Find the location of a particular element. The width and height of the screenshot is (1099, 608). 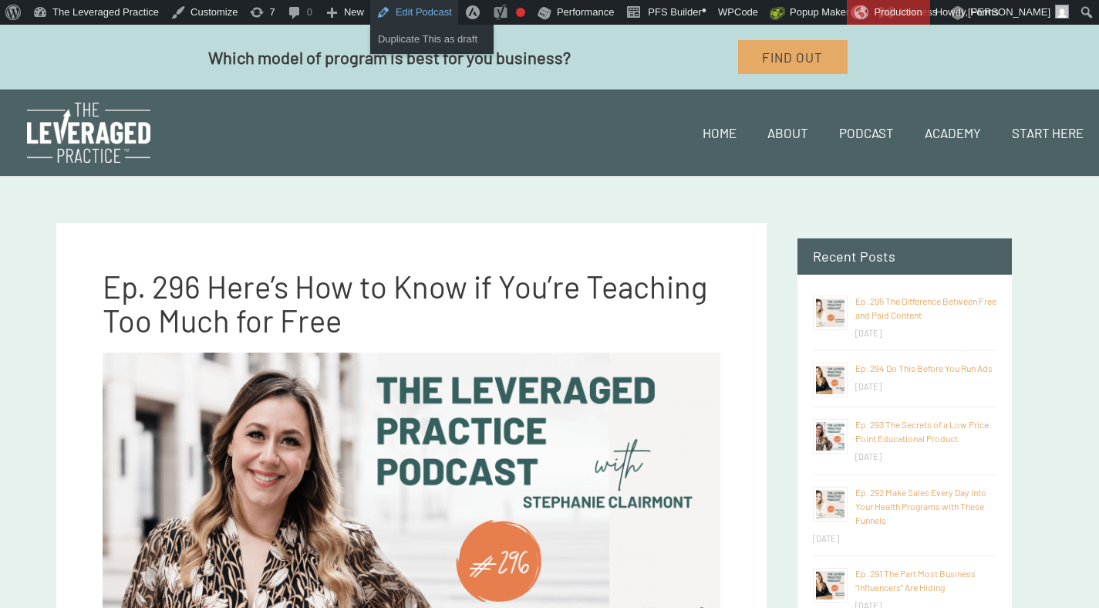

a: Ep. 292 Make Sales Every Day into Your Health Programs with These Funnels is located at coordinates (921, 506).